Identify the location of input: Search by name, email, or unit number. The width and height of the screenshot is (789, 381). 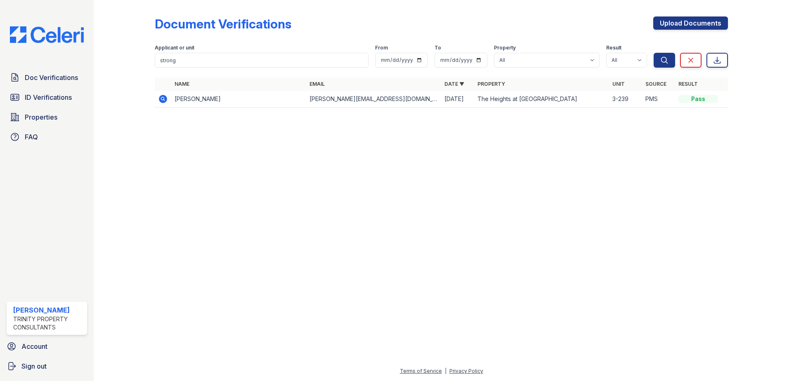
(262, 60).